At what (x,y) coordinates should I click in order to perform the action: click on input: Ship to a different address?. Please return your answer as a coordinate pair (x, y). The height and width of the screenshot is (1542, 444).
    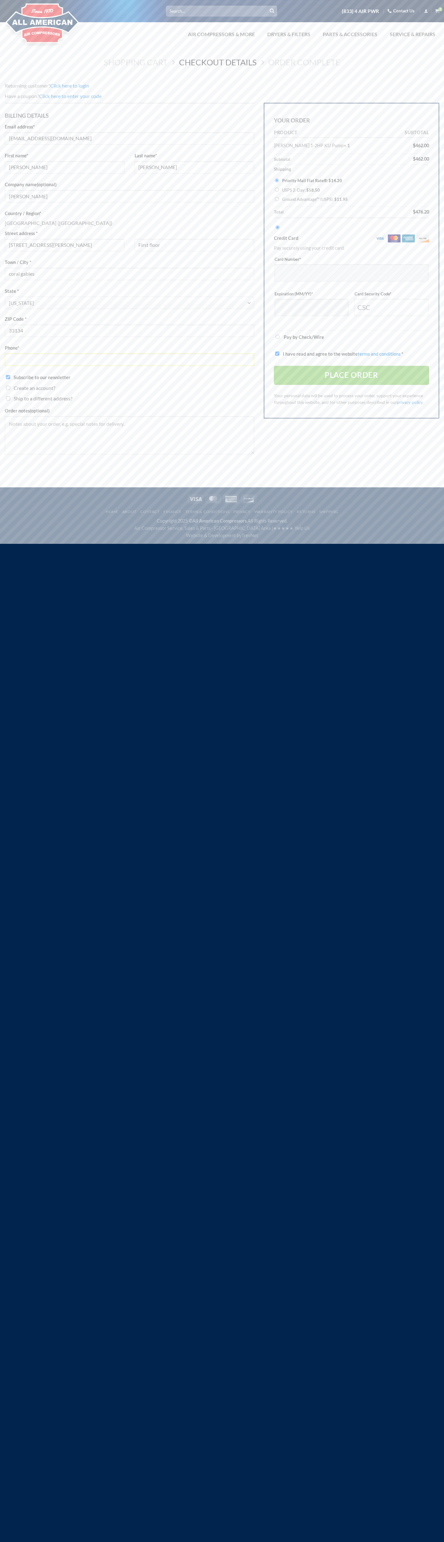
    Looking at the image, I should click on (8, 398).